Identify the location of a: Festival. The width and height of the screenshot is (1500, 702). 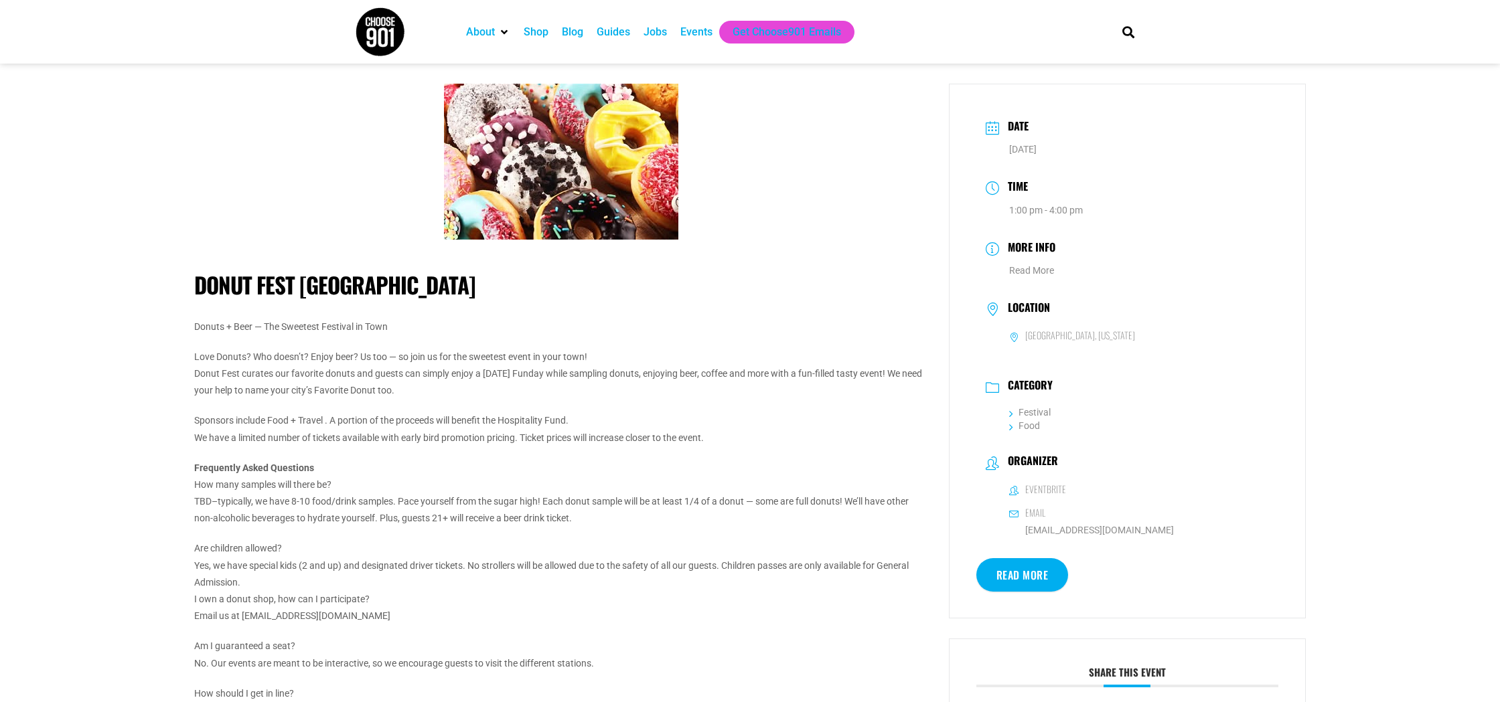
(1030, 412).